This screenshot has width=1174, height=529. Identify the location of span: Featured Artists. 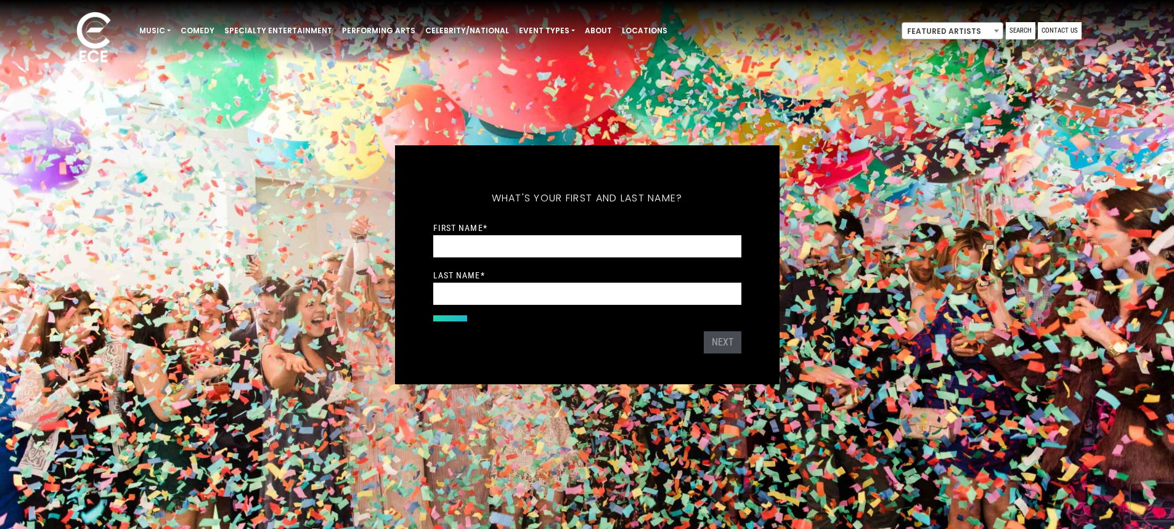
(952, 31).